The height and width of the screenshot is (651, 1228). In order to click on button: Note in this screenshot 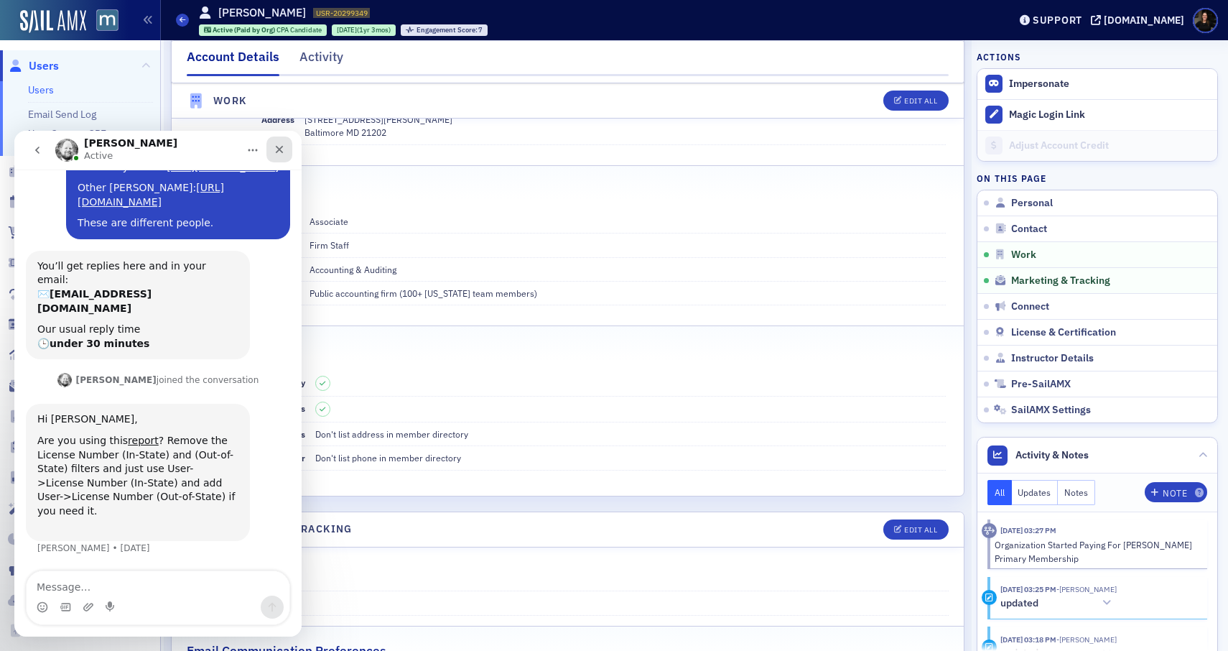, I will do `click(1176, 492)`.